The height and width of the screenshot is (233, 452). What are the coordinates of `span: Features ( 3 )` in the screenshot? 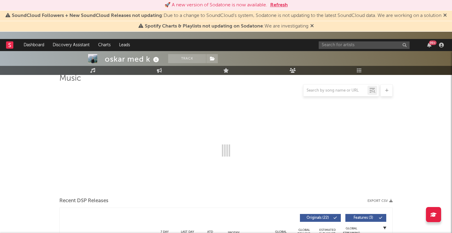 It's located at (363, 218).